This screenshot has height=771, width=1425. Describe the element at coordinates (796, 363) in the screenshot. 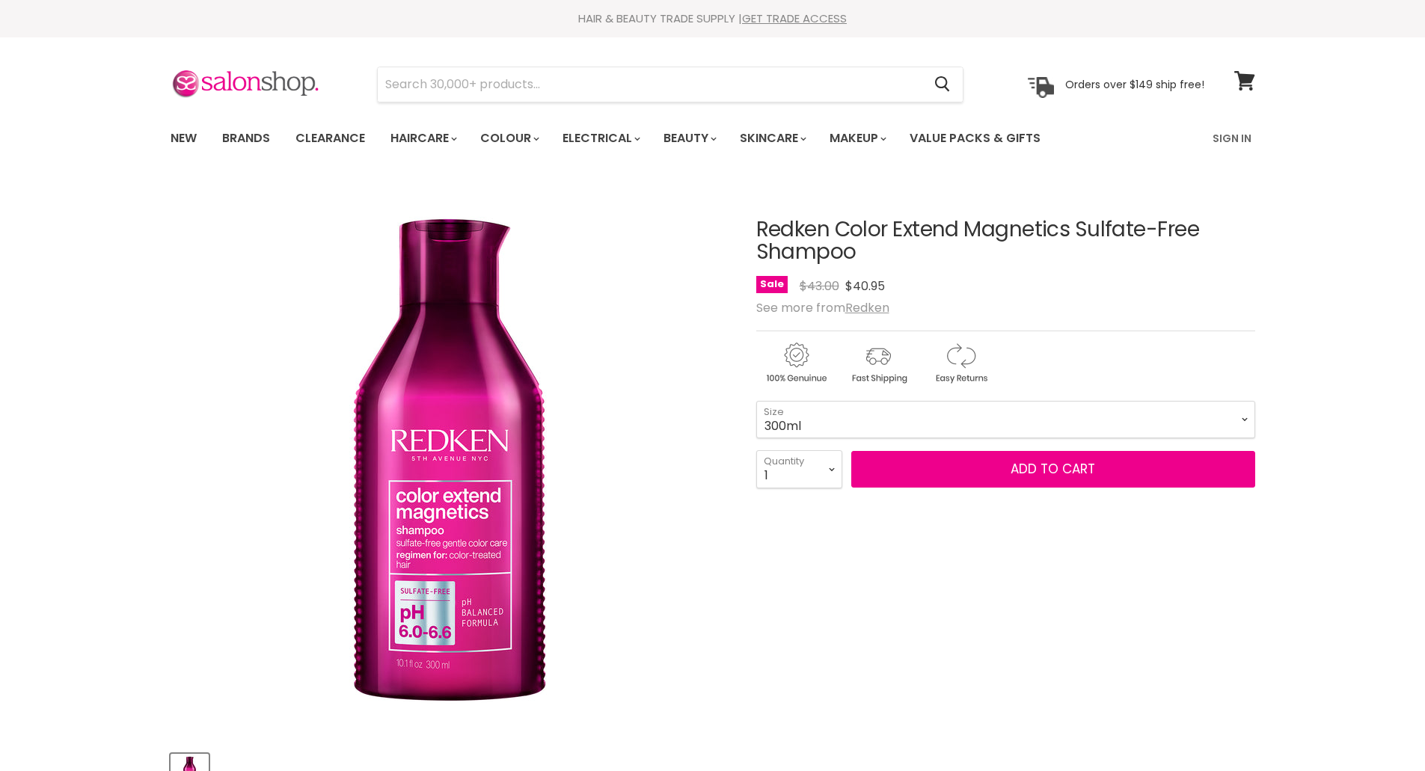

I see `img: genuine.gif` at that location.